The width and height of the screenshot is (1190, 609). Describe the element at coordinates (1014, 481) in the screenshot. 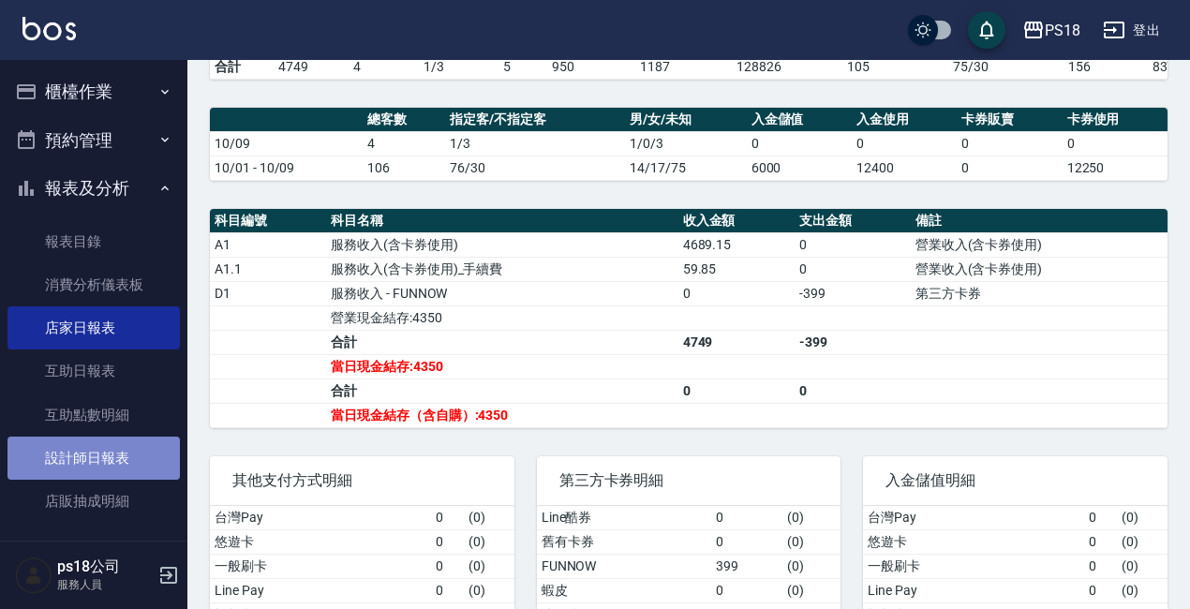

I see `span: 入金儲值明細` at that location.